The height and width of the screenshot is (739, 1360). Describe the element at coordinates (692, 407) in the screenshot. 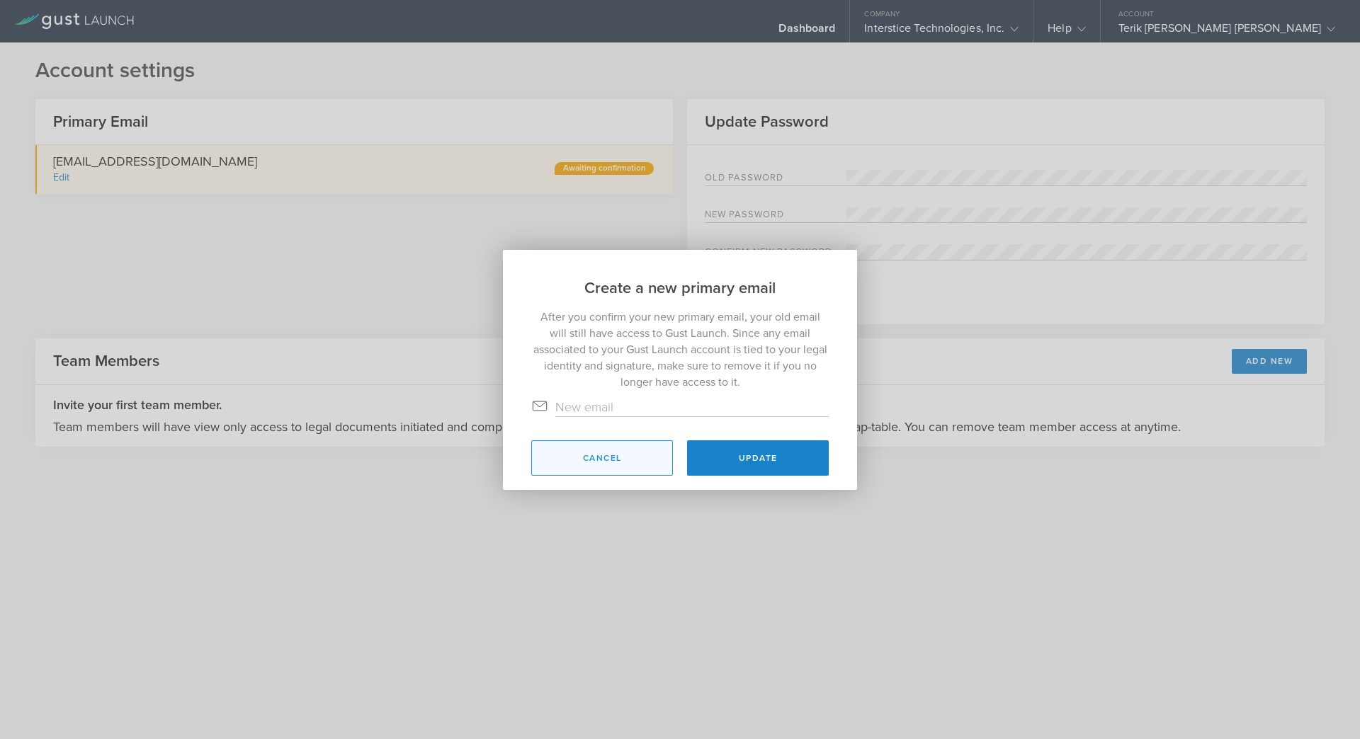

I see `input: New email` at that location.